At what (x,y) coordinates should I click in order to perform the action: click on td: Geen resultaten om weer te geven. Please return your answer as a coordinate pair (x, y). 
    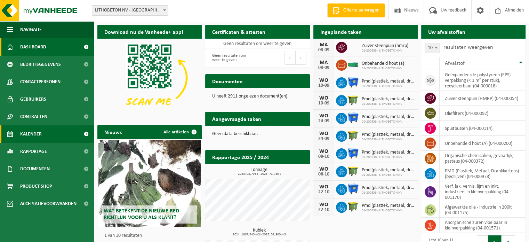
    Looking at the image, I should click on (257, 43).